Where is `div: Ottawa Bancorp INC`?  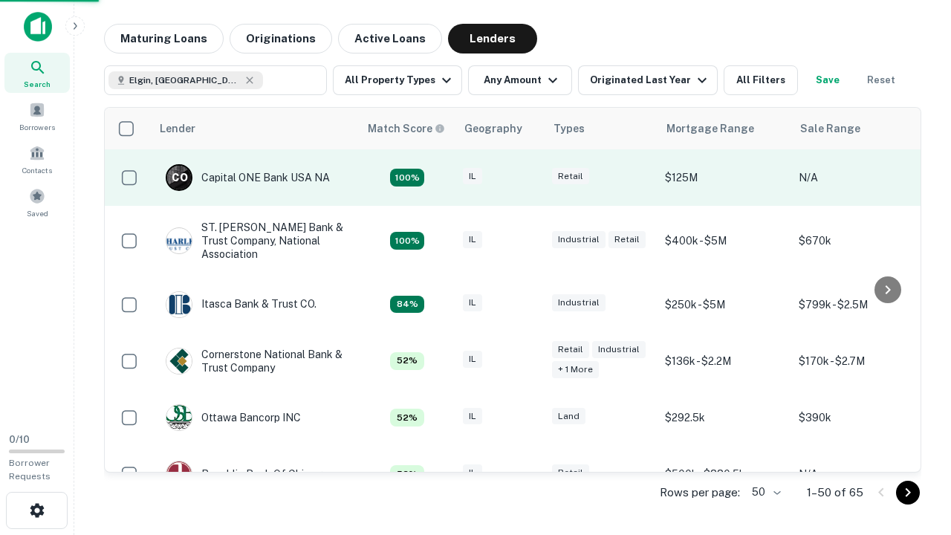 div: Ottawa Bancorp INC is located at coordinates (233, 418).